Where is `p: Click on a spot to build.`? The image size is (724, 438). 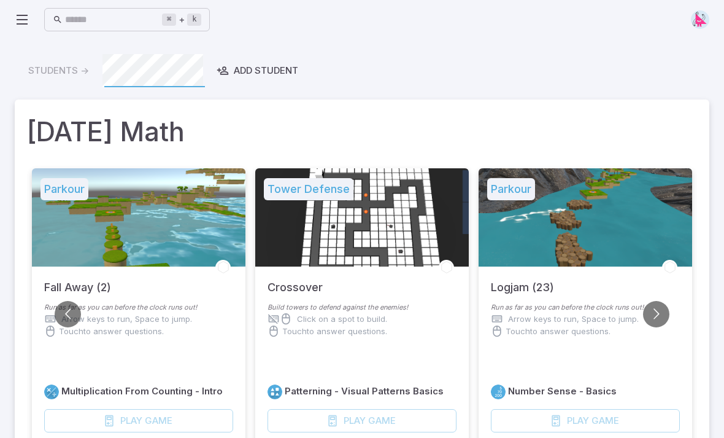
p: Click on a spot to build. is located at coordinates (342, 319).